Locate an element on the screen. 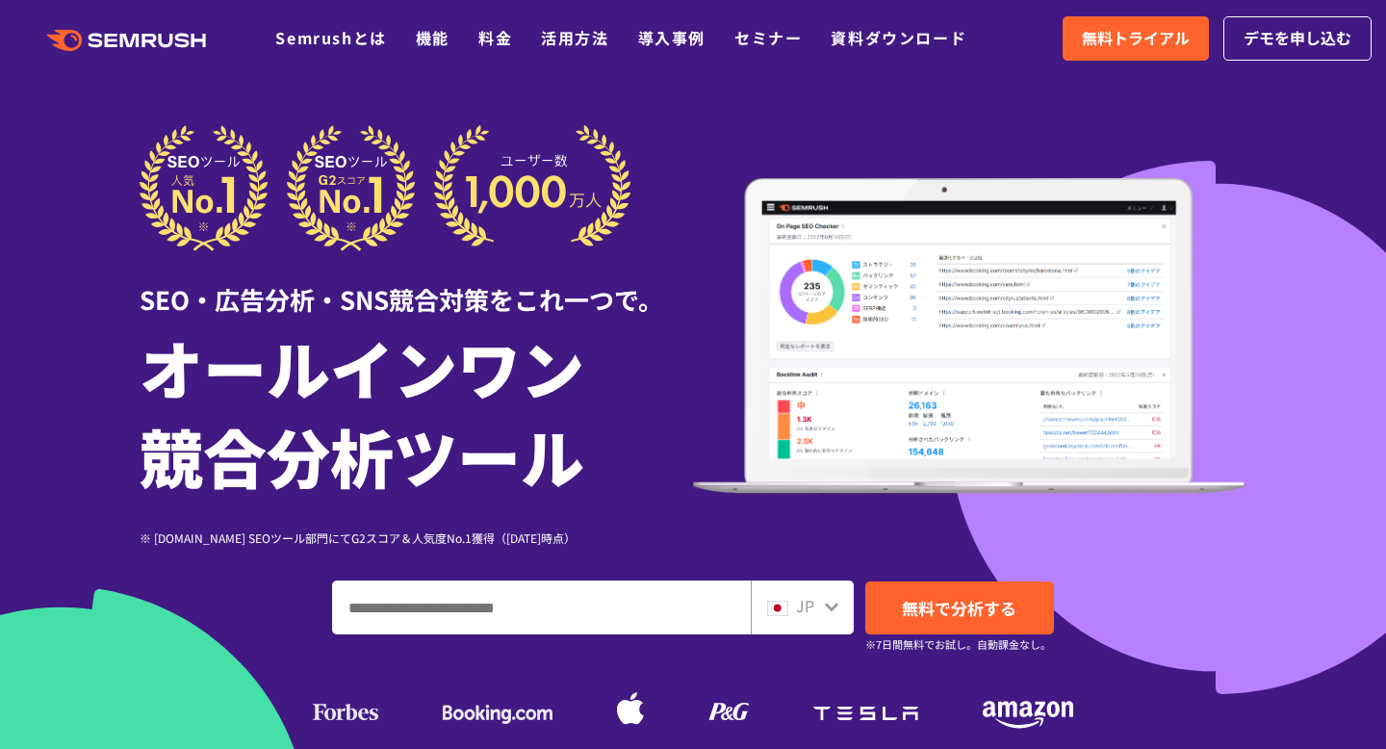  div: SEO・広告分析・SNS競合対策をこれ一つで。 is located at coordinates (416, 284).